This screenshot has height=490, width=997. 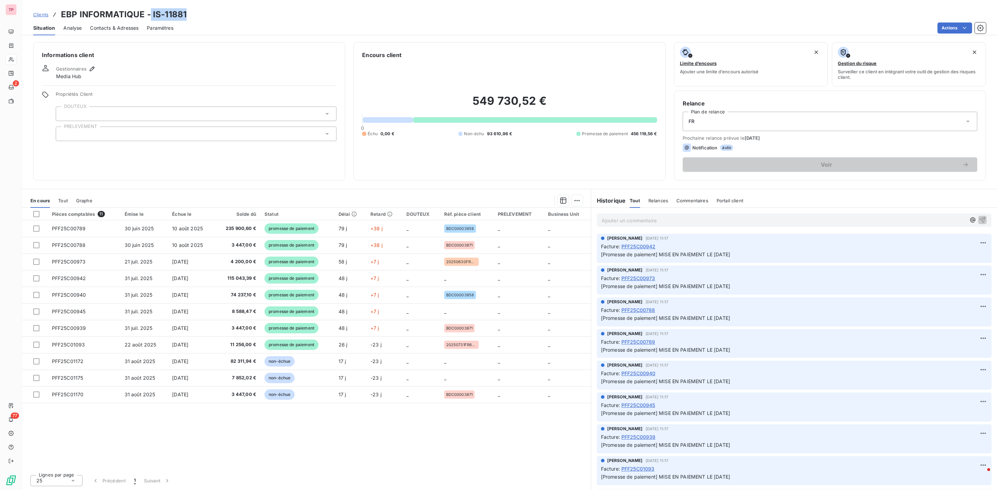 What do you see at coordinates (719, 72) in the screenshot?
I see `span: Ajouter une limite d’encours autorisé` at bounding box center [719, 72].